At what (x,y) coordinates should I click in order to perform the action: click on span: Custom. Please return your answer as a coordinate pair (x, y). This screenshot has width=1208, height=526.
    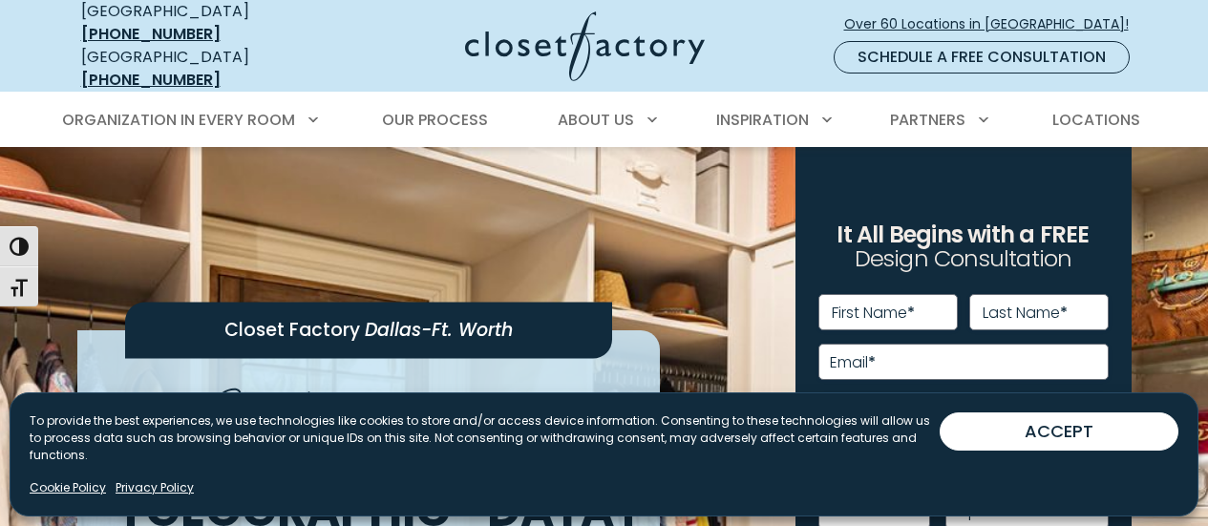
    Looking at the image, I should click on (287, 404).